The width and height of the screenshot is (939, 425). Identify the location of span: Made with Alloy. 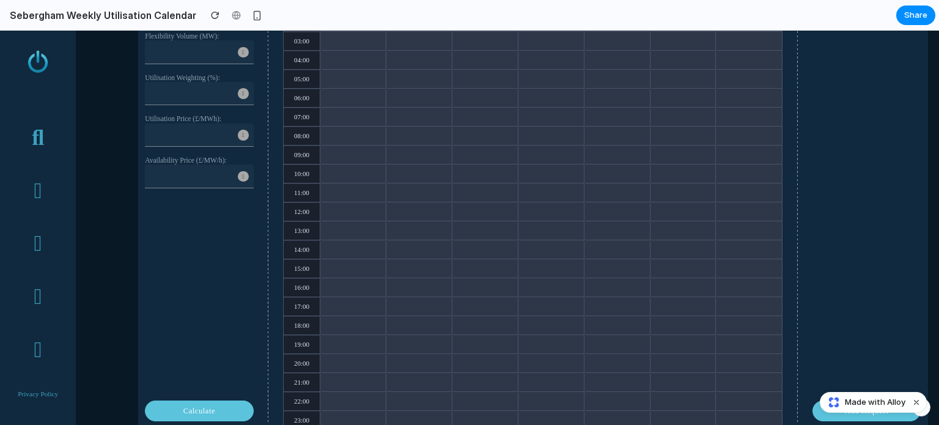
(874, 402).